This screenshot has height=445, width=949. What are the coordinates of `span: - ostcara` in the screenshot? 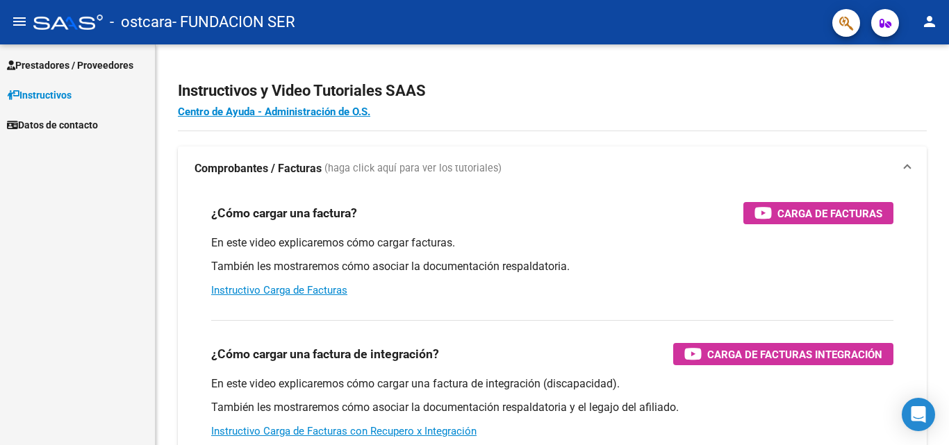 It's located at (141, 22).